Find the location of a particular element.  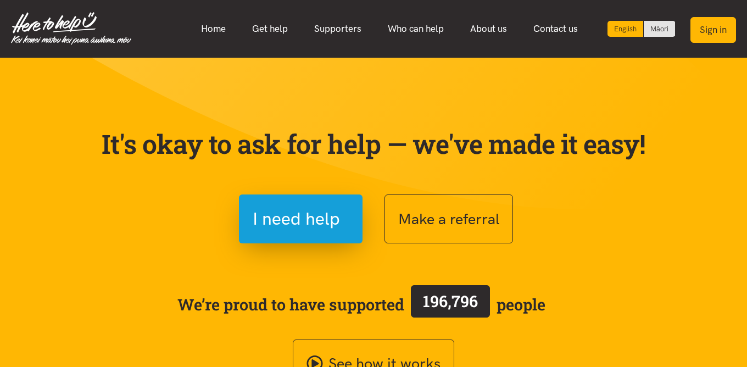

a: Home is located at coordinates (213, 29).